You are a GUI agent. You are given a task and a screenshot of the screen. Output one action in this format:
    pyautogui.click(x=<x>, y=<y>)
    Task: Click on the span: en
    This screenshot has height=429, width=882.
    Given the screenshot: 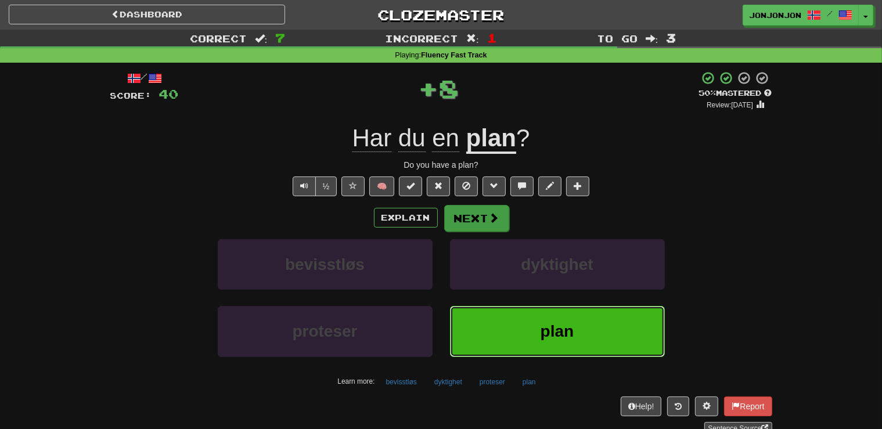 What is the action you would take?
    pyautogui.click(x=445, y=138)
    